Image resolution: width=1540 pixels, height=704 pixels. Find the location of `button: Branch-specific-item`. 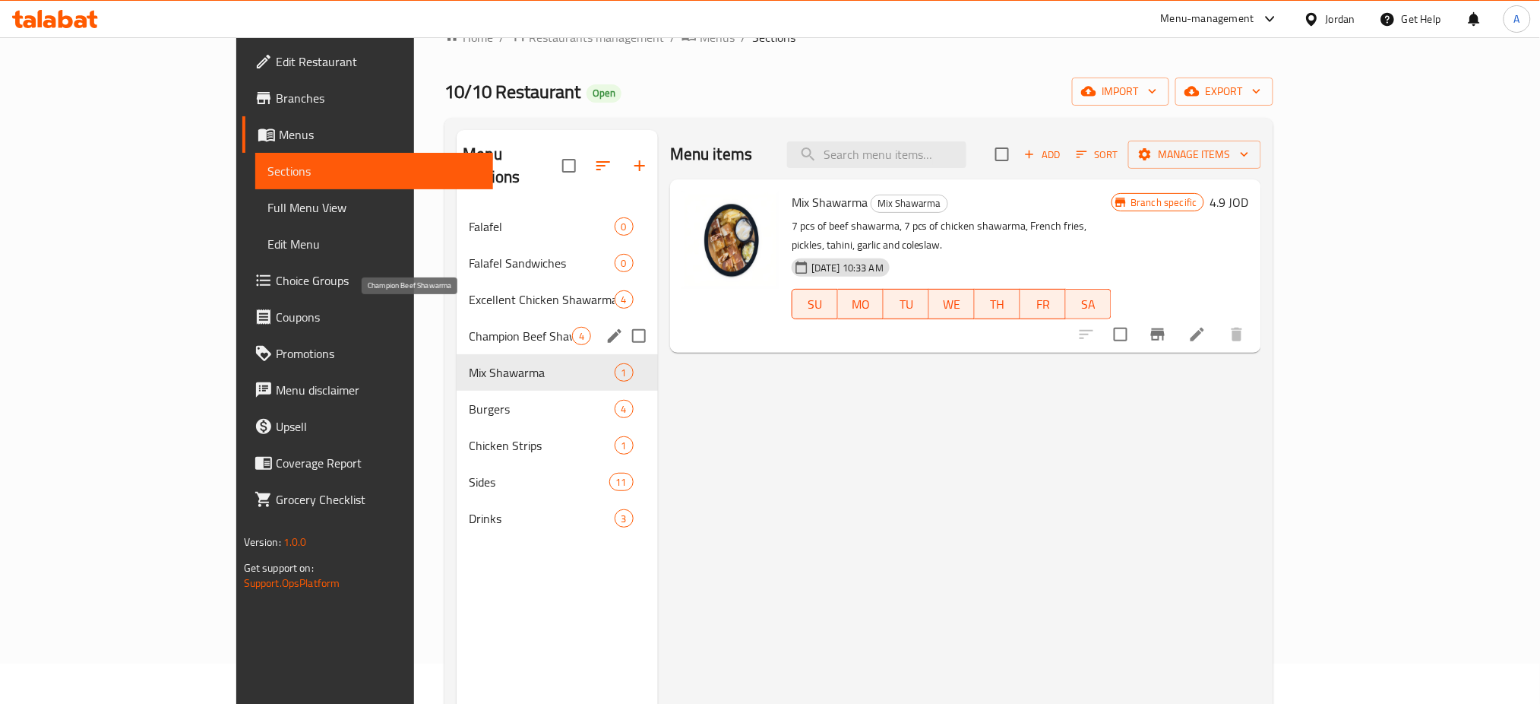

button: Branch-specific-item is located at coordinates (1158, 334).